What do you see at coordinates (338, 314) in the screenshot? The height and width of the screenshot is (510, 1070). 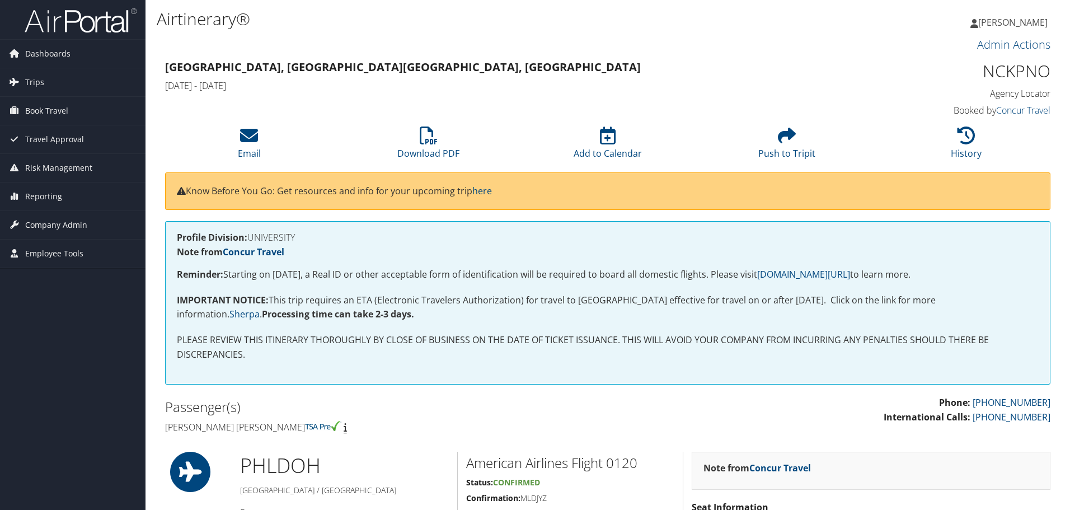 I see `strong: Processing time can take 2-3 days.` at bounding box center [338, 314].